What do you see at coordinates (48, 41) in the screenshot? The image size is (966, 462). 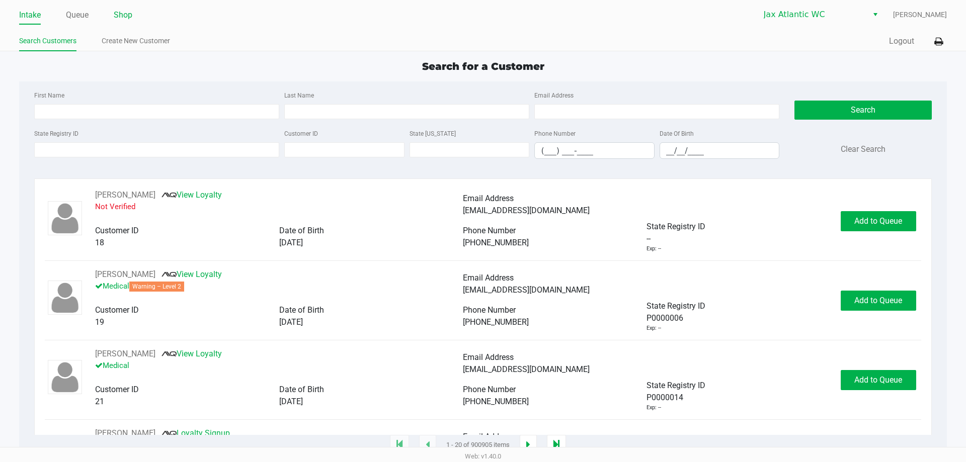 I see `a: Search Customers` at bounding box center [48, 41].